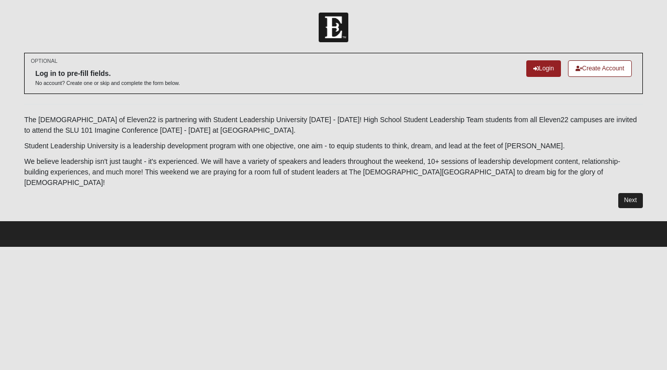 This screenshot has width=667, height=370. Describe the element at coordinates (599, 68) in the screenshot. I see `a: Create Account` at that location.